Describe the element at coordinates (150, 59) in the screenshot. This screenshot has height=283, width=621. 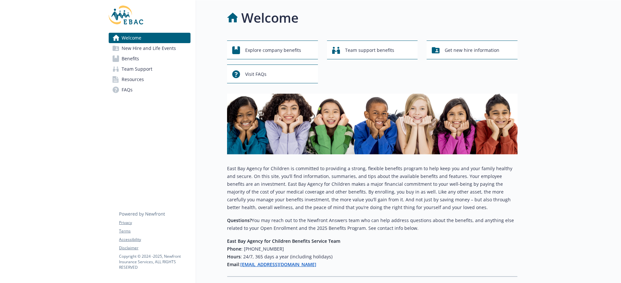
I see `a: Benefits` at that location.